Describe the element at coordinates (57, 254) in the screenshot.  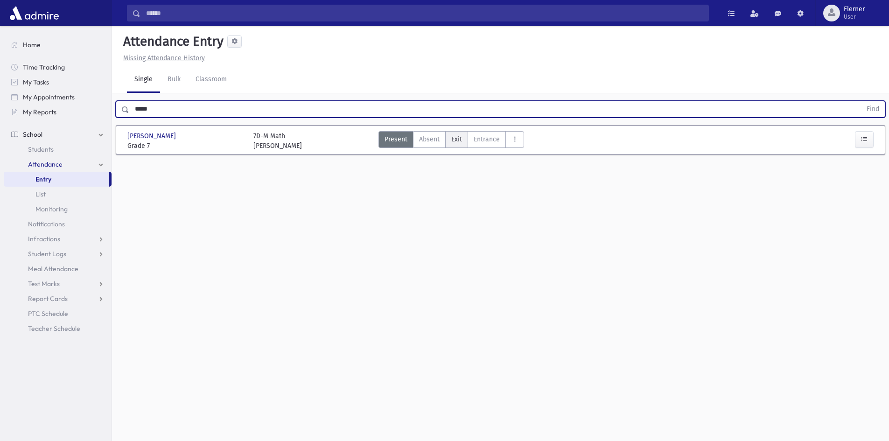
I see `a: Student Logs` at that location.